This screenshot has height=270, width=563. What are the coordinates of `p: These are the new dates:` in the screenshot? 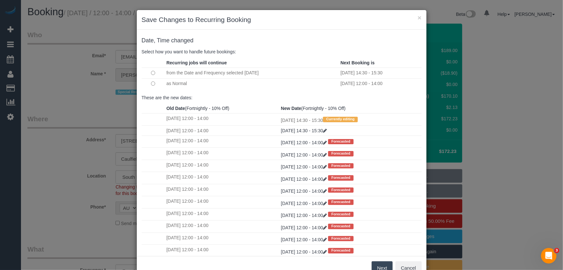 It's located at (282, 97).